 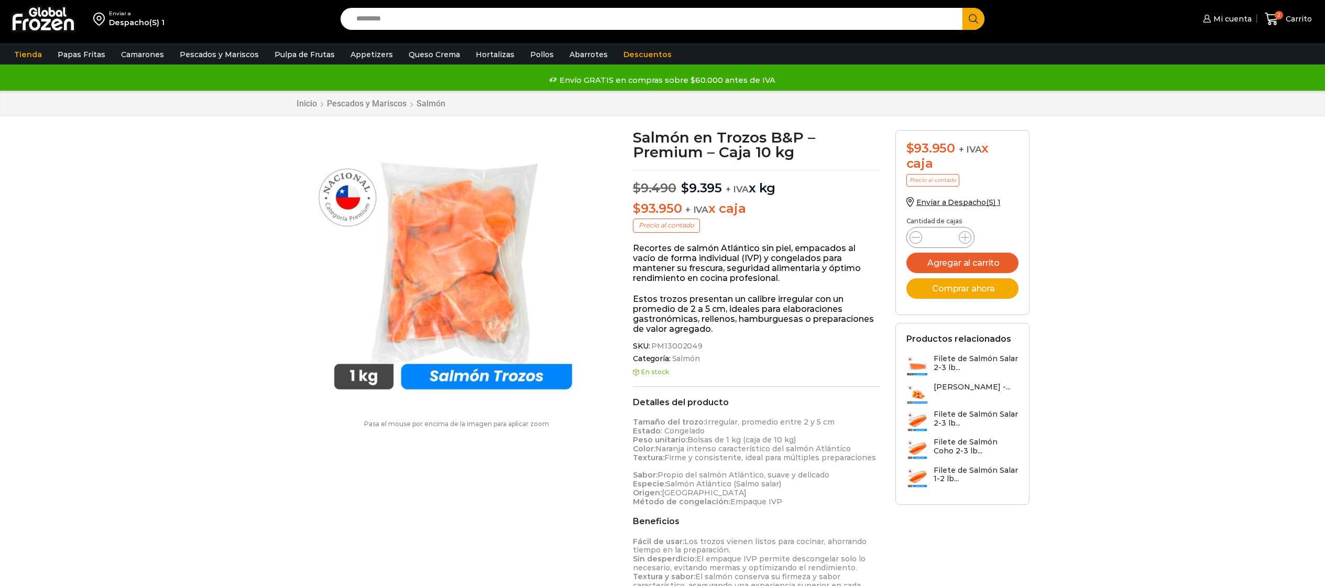 I want to click on span: Categoría:, so click(x=756, y=358).